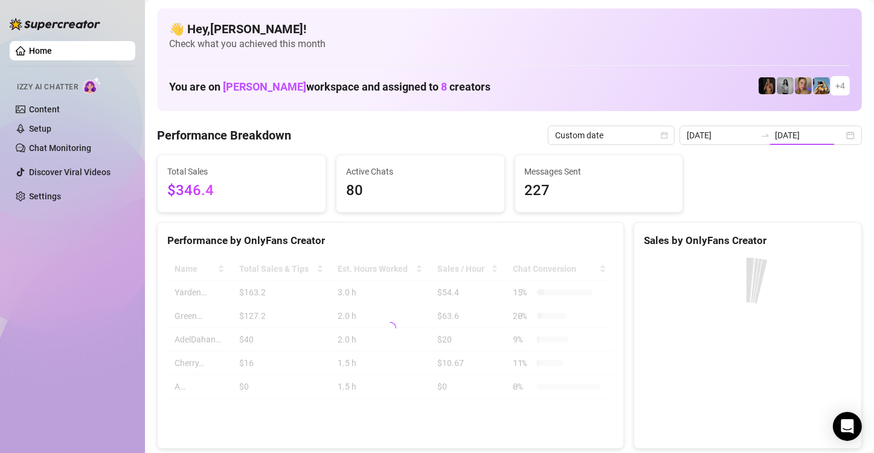  What do you see at coordinates (421, 172) in the screenshot?
I see `span: Active Chats` at bounding box center [421, 172].